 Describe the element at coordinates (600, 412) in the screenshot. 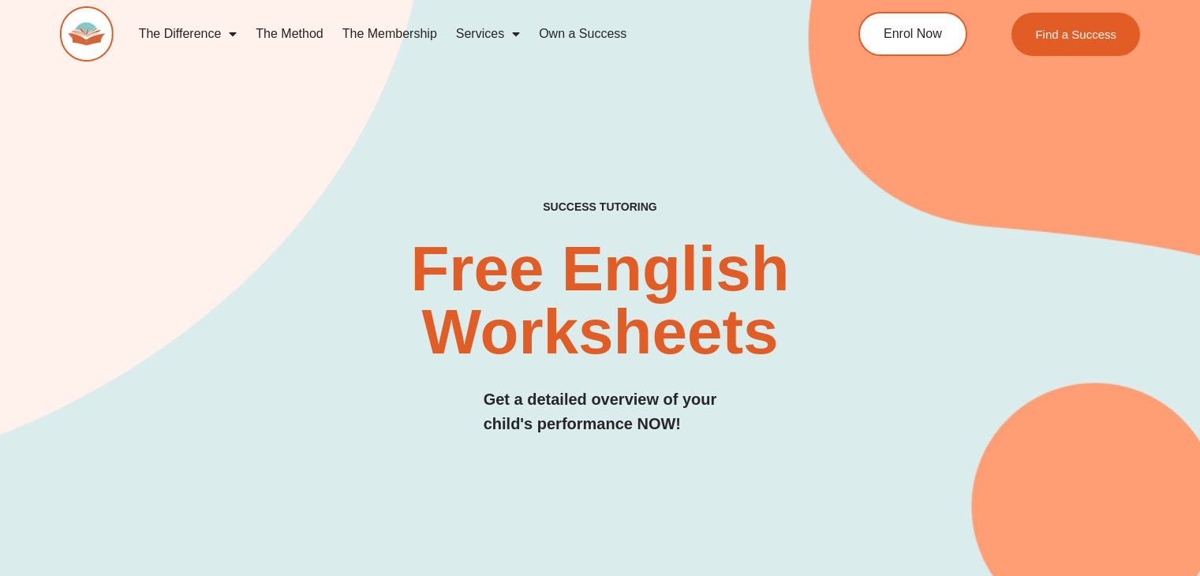

I see `h3: Get a detailed overview of your child's performance NOW!` at that location.